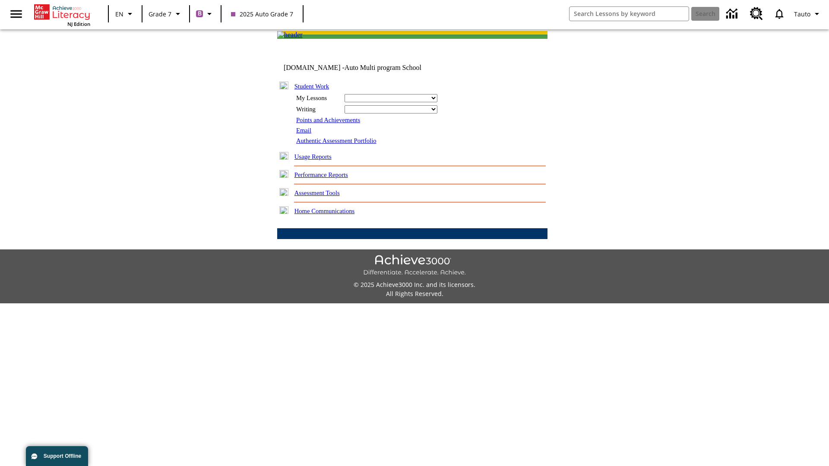 The width and height of the screenshot is (829, 466). I want to click on button: Open side menu, so click(16, 14).